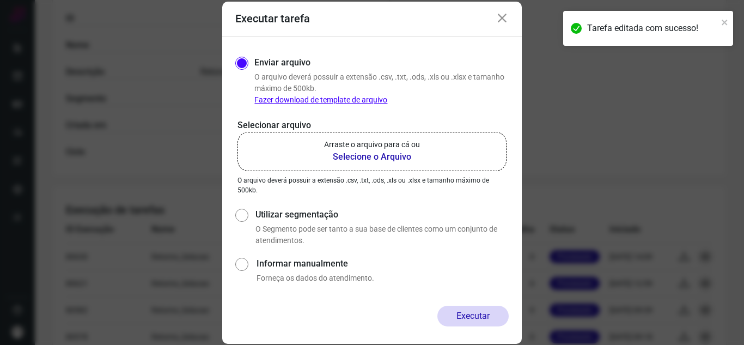 This screenshot has width=744, height=345. What do you see at coordinates (383, 278) in the screenshot?
I see `p: Forneça os dados do atendimento.` at bounding box center [383, 278].